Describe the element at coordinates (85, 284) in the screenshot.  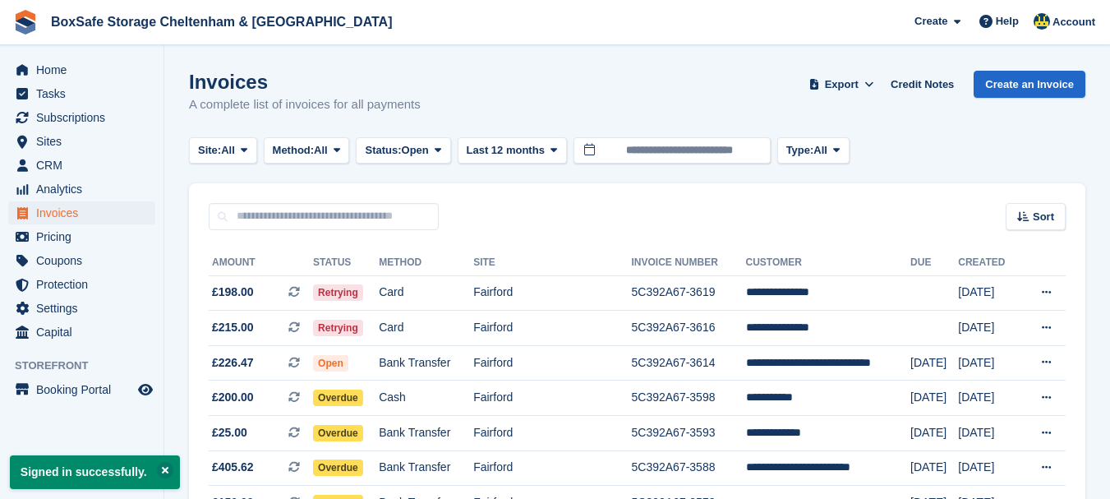
I see `span: Protection` at that location.